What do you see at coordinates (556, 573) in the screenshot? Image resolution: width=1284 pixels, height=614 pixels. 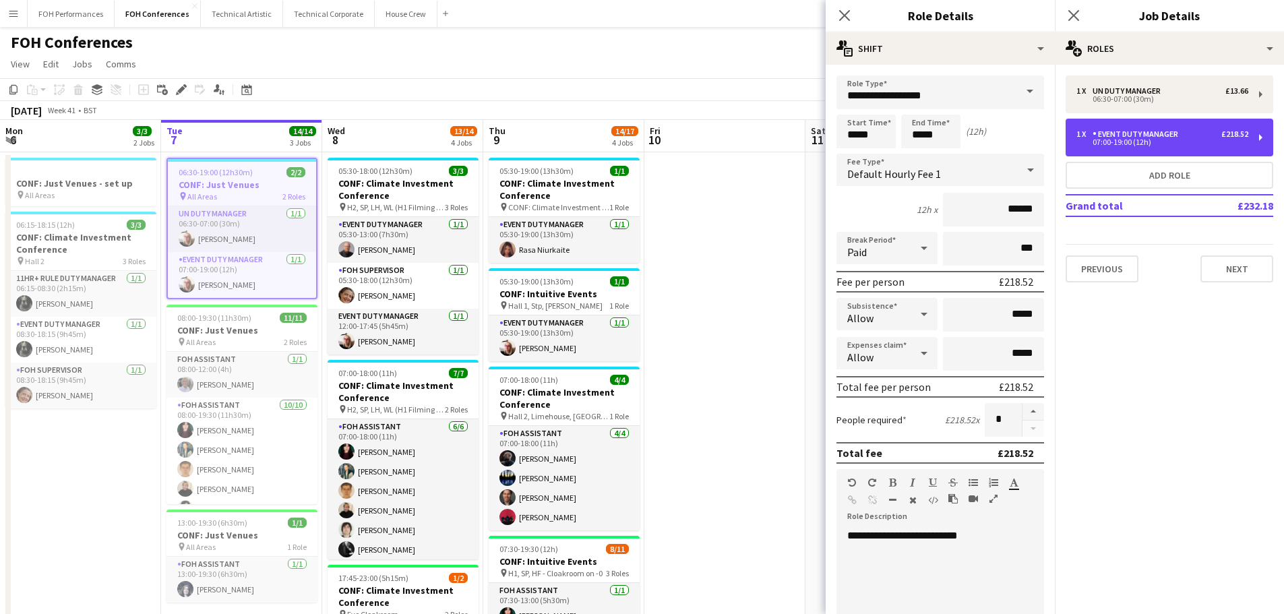 I see `span: H1, SP, HF - Cloakroom on -0` at bounding box center [556, 573].